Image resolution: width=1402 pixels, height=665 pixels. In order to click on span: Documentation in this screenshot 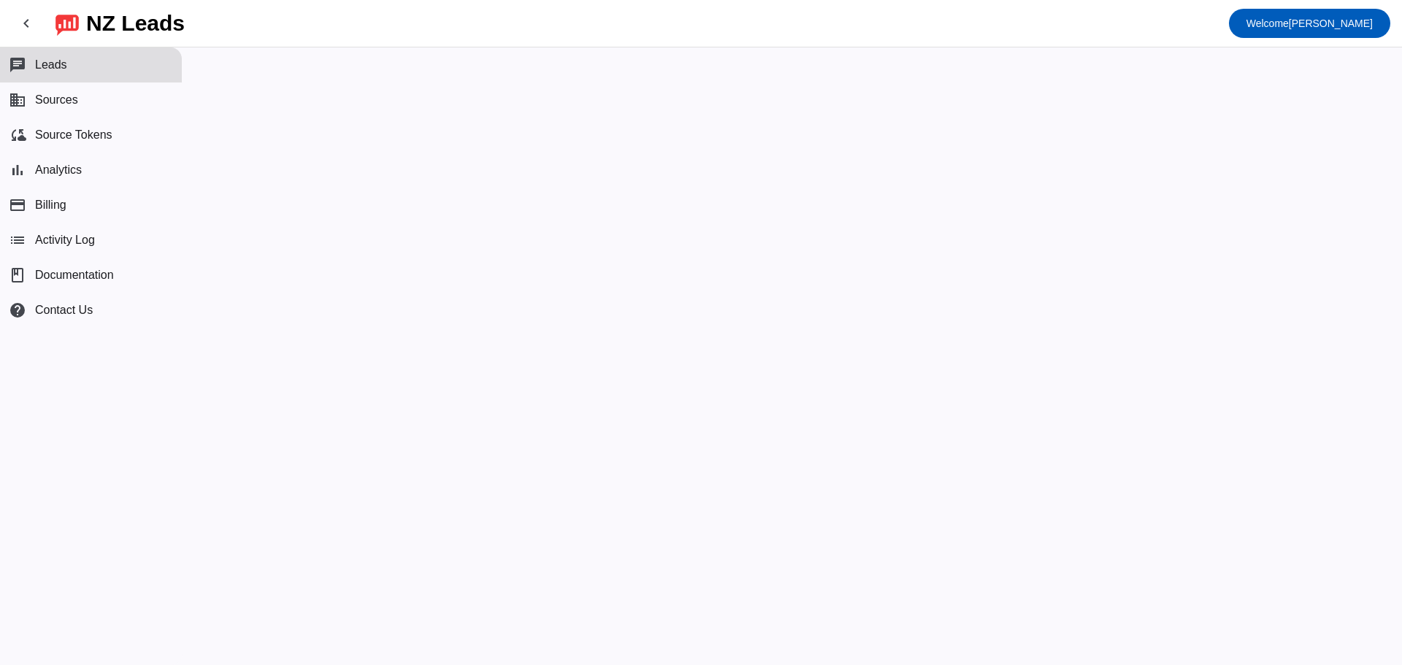, I will do `click(74, 275)`.